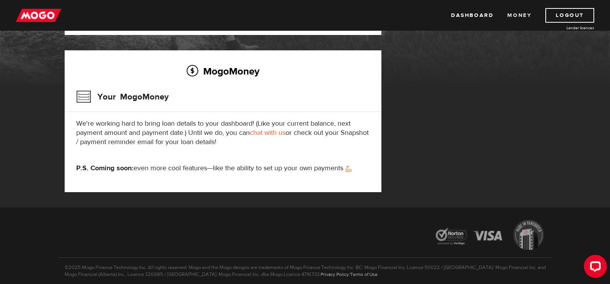  What do you see at coordinates (570, 15) in the screenshot?
I see `a: Logout` at bounding box center [570, 15].